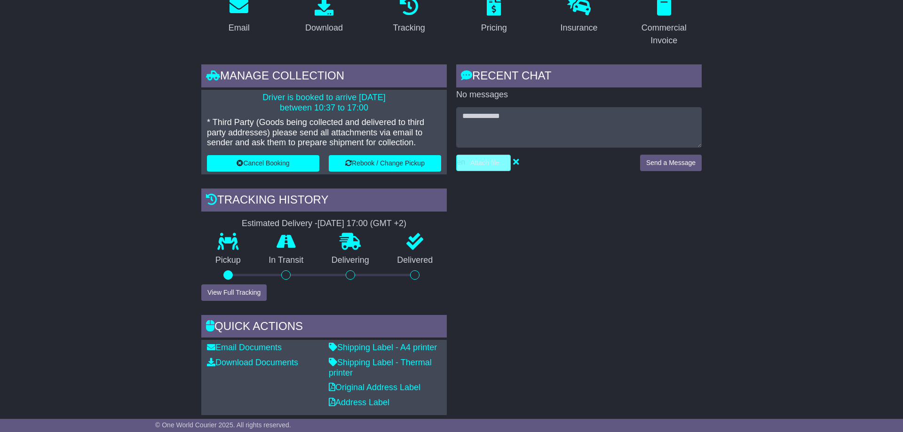  I want to click on div: Pricing, so click(494, 28).